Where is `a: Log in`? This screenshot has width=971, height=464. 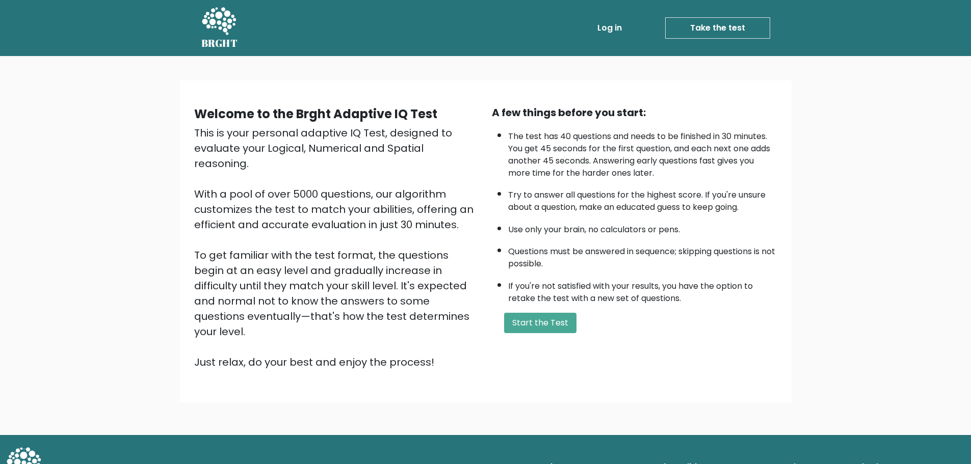 a: Log in is located at coordinates (610, 28).